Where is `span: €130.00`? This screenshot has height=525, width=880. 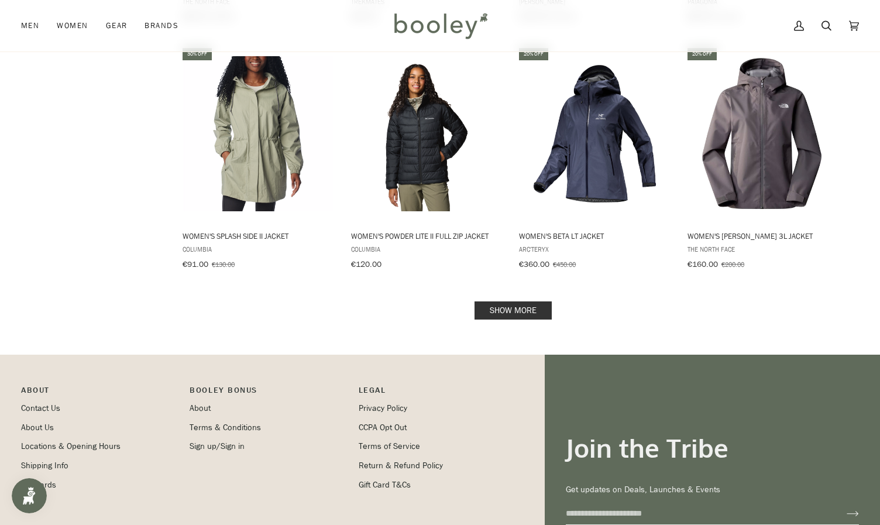 span: €130.00 is located at coordinates (223, 264).